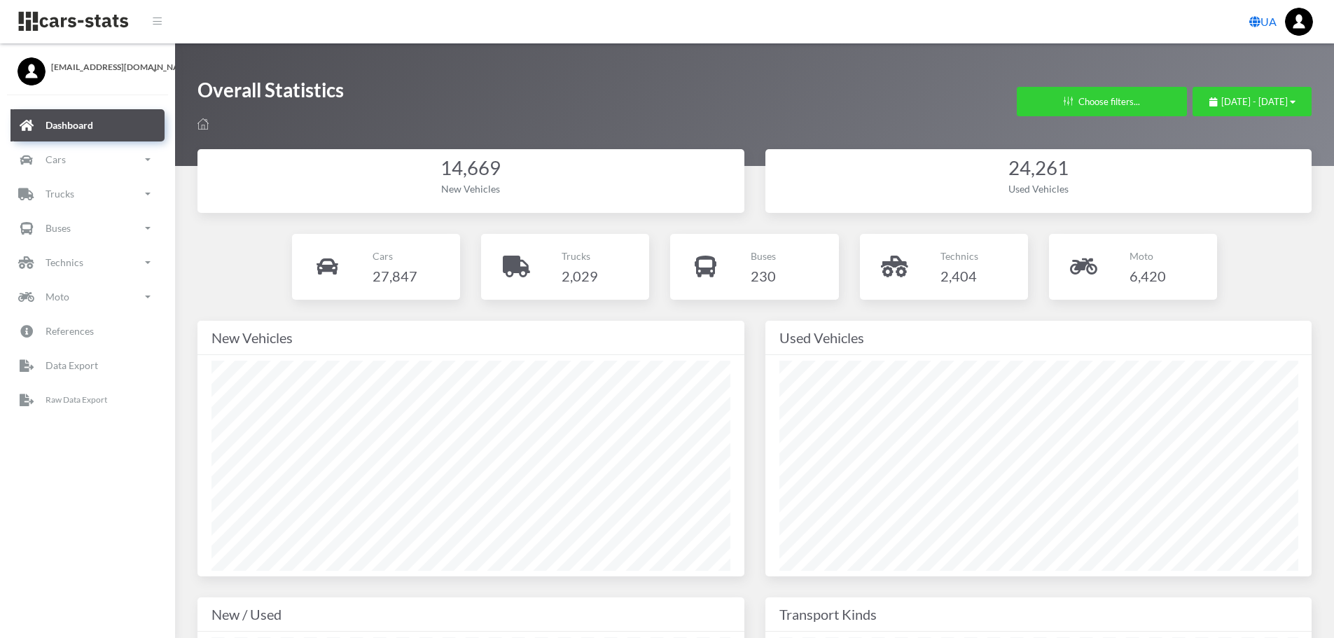 This screenshot has width=1334, height=638. I want to click on div: 24,261, so click(1039, 168).